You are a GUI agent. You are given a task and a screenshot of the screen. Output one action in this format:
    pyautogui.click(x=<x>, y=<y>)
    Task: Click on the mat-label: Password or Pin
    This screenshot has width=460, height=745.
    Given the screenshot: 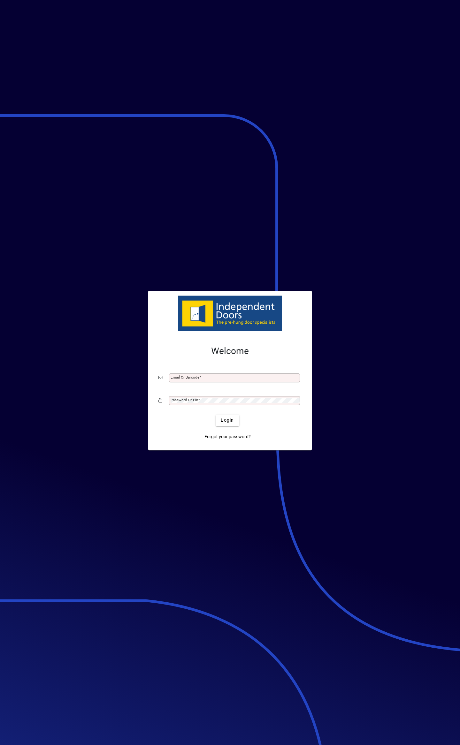 What is the action you would take?
    pyautogui.click(x=184, y=400)
    